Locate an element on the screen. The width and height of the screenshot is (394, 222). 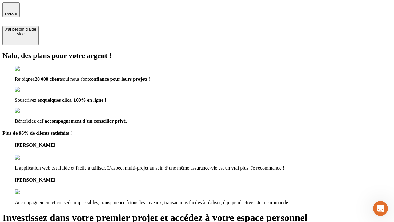
span: Retour is located at coordinates (11, 14).